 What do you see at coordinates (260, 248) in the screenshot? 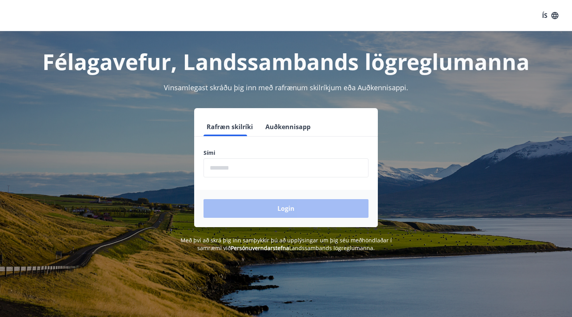
I see `a: Persónuverndarstefna` at bounding box center [260, 248].